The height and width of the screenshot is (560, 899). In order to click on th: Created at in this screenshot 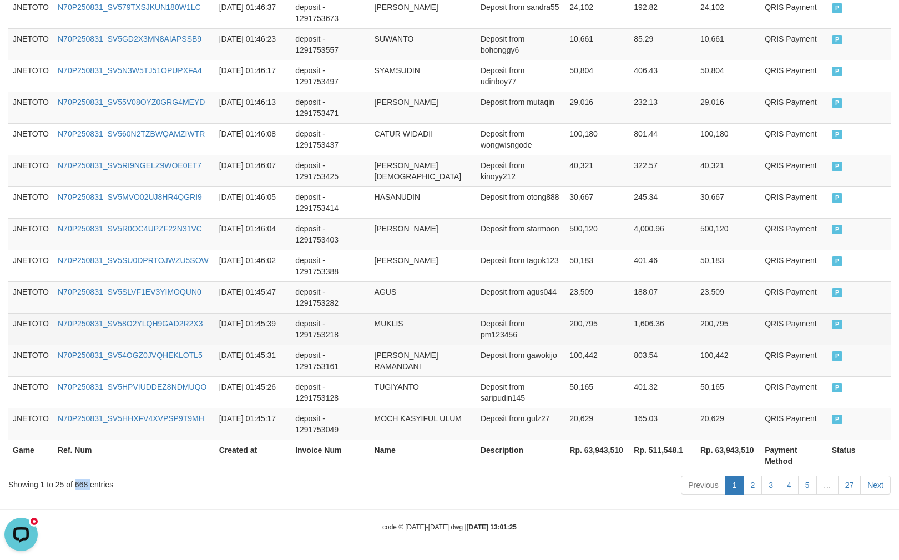, I will do `click(252, 455)`.